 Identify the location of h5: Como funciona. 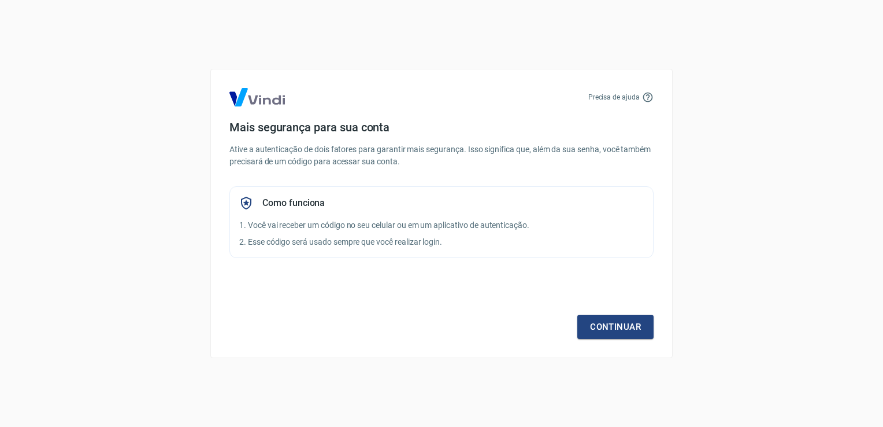
(294, 203).